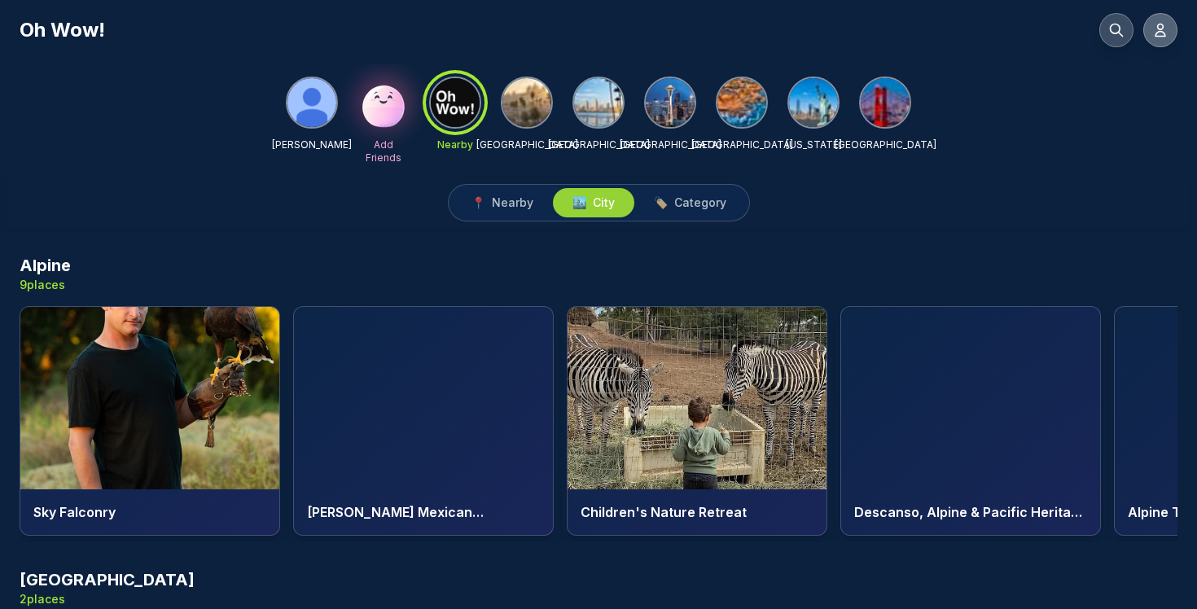 Image resolution: width=1197 pixels, height=609 pixels. What do you see at coordinates (383, 103) in the screenshot?
I see `img: Add Friends` at bounding box center [383, 103].